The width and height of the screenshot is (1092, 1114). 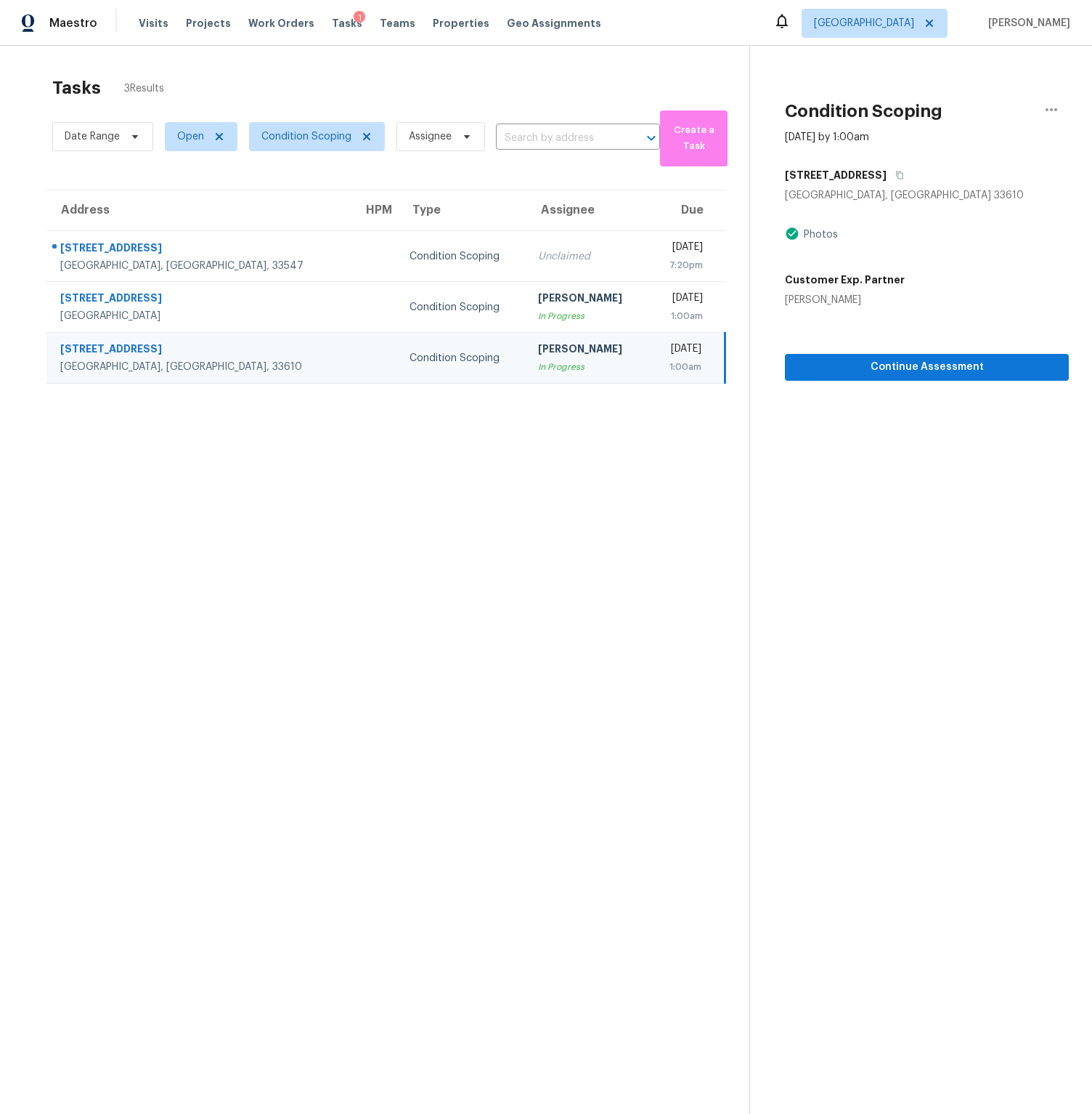 What do you see at coordinates (819, 234) in the screenshot?
I see `div: Photos` at bounding box center [819, 234].